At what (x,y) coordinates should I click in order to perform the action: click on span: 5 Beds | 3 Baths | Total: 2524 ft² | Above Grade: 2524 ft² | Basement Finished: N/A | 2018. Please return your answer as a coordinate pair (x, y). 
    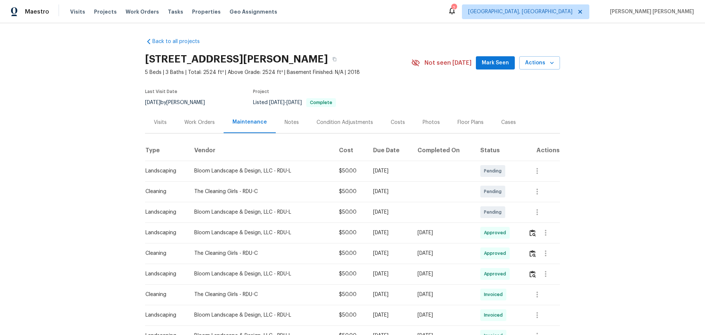
    Looking at the image, I should click on (278, 72).